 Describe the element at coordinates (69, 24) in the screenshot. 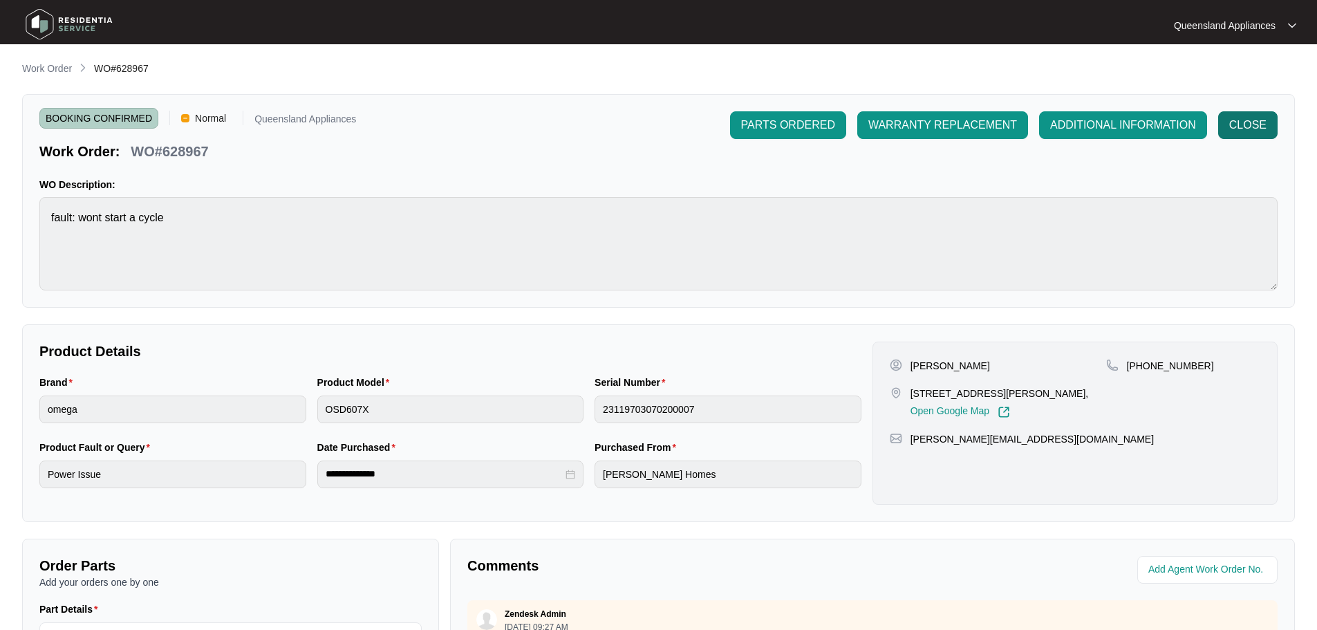

I see `img: residentia service logo` at that location.